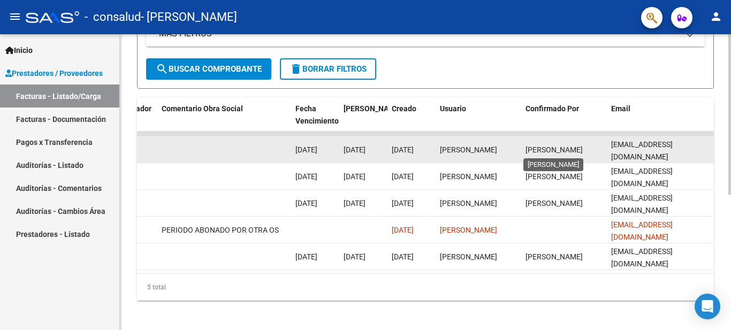 This screenshot has width=731, height=330. Describe the element at coordinates (19, 50) in the screenshot. I see `span: Inicio` at that location.